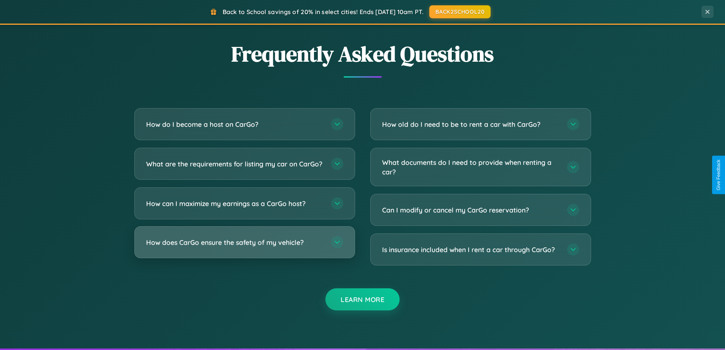  I want to click on h3: What are the requirements for listing my car on CarGo?, so click(235, 164).